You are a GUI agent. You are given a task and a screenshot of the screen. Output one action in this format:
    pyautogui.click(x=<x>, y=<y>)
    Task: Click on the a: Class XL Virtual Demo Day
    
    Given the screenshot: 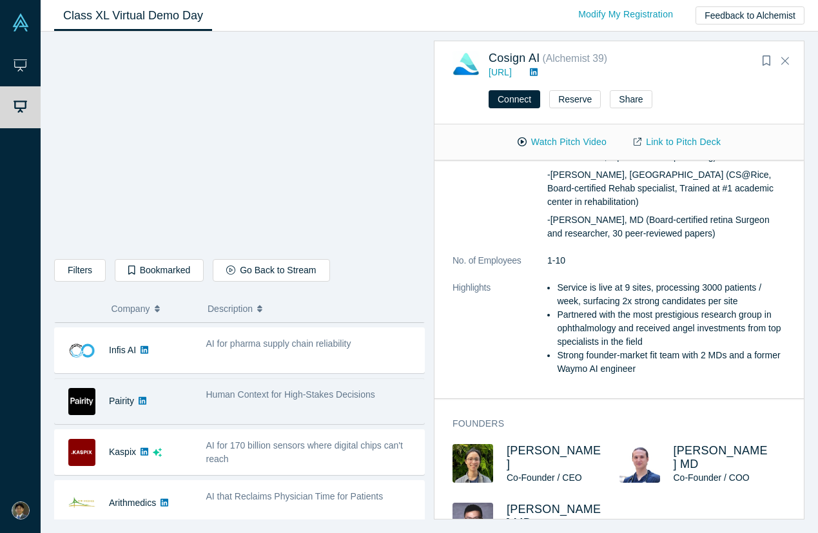 What is the action you would take?
    pyautogui.click(x=133, y=15)
    